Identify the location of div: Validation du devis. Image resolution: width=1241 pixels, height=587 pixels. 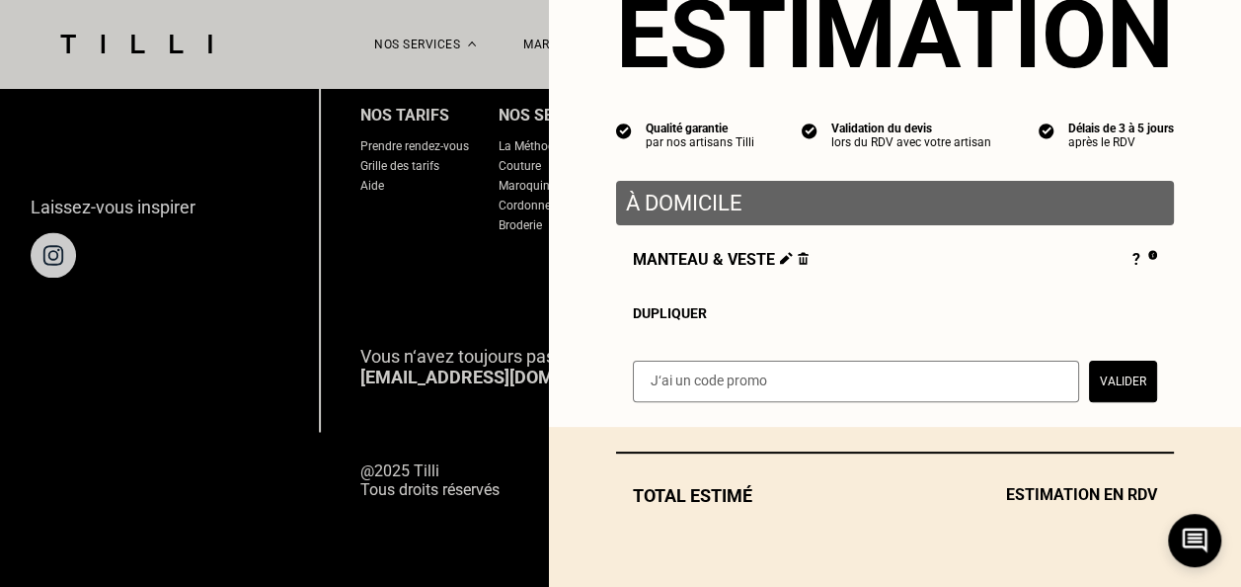
(911, 128).